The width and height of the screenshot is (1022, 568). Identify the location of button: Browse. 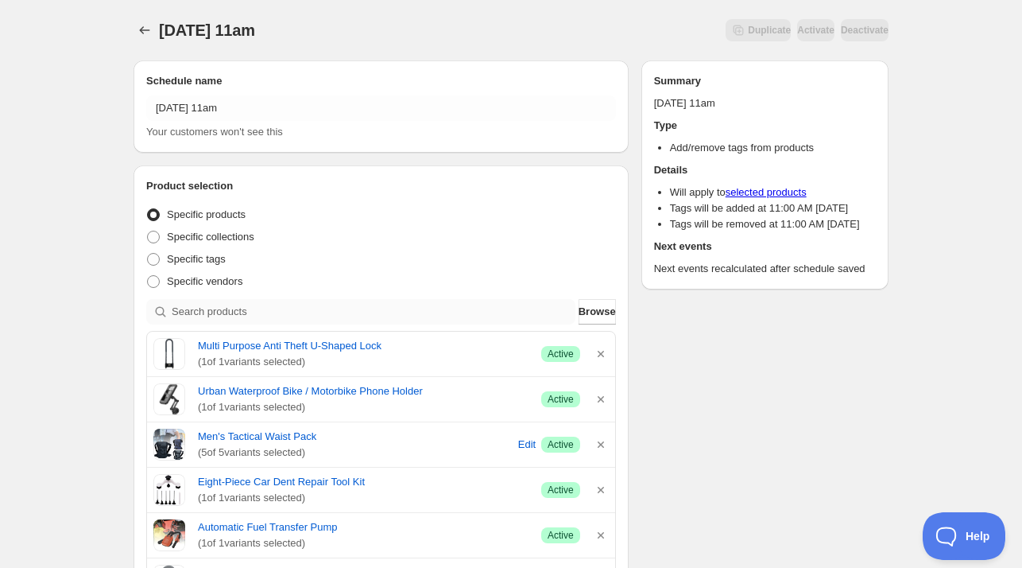
(597, 312).